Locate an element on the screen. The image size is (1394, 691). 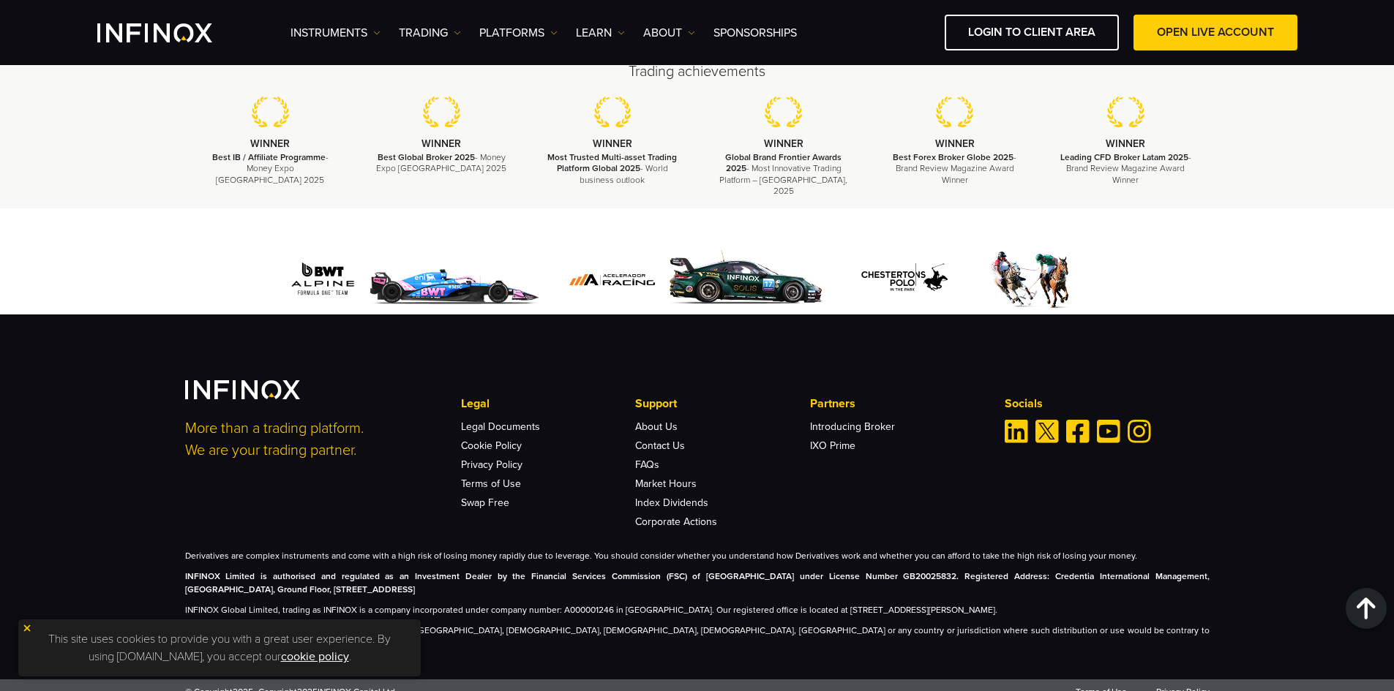
a: Index Dividends is located at coordinates (672, 503).